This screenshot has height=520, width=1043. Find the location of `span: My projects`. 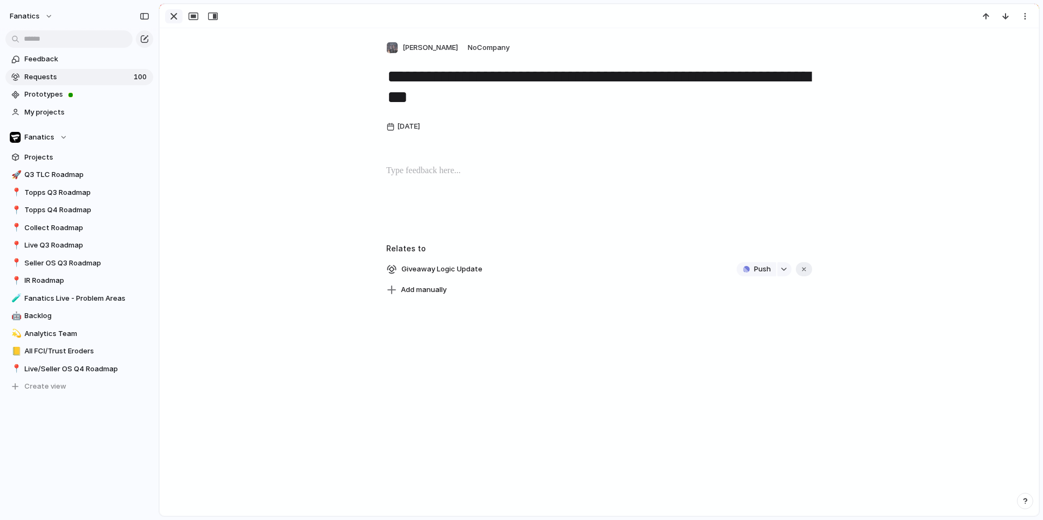

span: My projects is located at coordinates (87, 112).